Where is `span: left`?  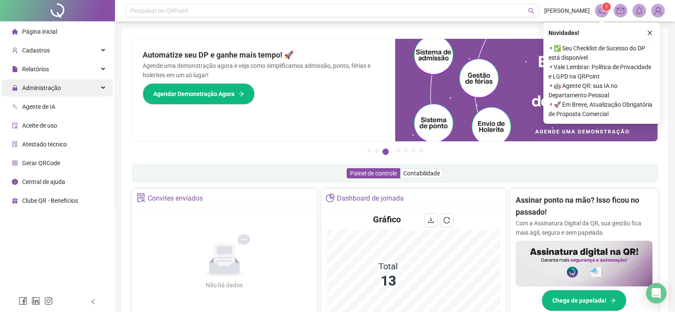 span: left is located at coordinates (93, 301).